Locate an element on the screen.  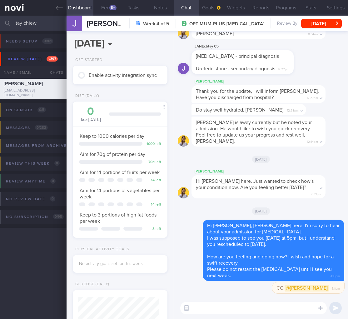
span: 6:21pm is located at coordinates (316, 193).